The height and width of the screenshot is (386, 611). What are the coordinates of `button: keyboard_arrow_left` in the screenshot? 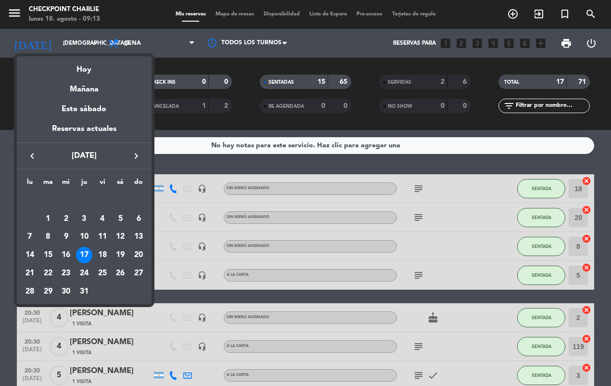 It's located at (32, 156).